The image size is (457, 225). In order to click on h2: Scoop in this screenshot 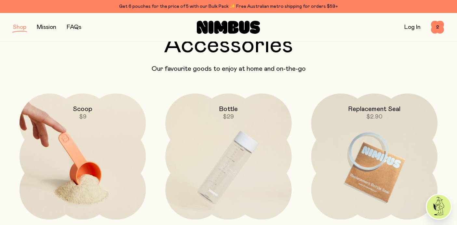, I will do `click(83, 109)`.